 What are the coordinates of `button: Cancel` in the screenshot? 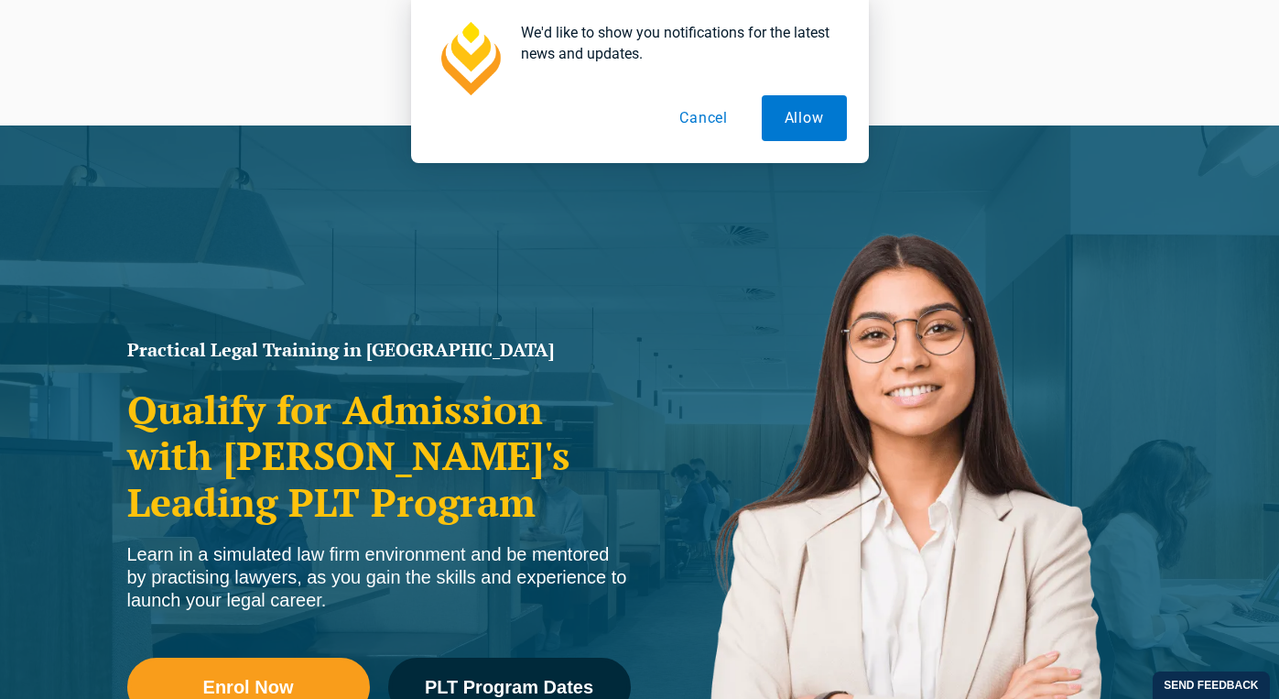 It's located at (703, 118).